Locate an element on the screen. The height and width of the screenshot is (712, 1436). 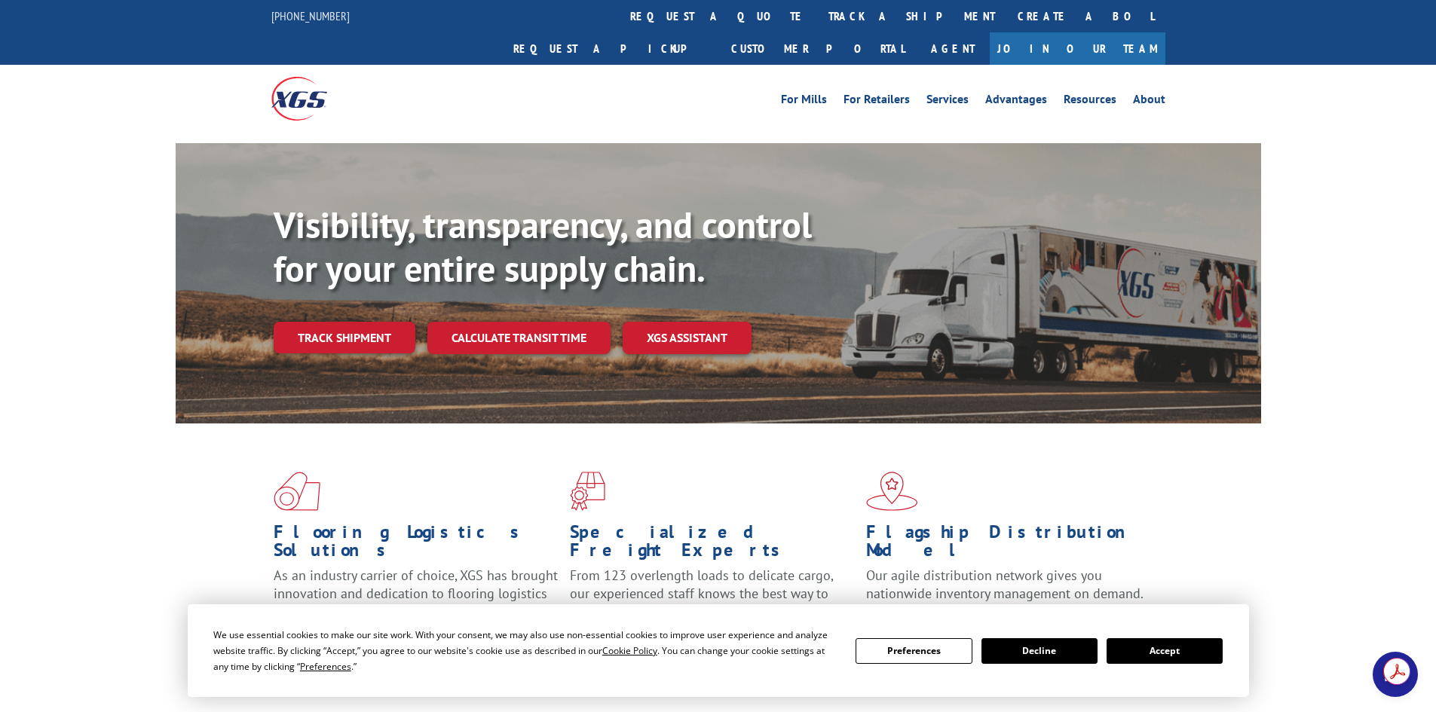
a: For Retailers is located at coordinates (877, 102).